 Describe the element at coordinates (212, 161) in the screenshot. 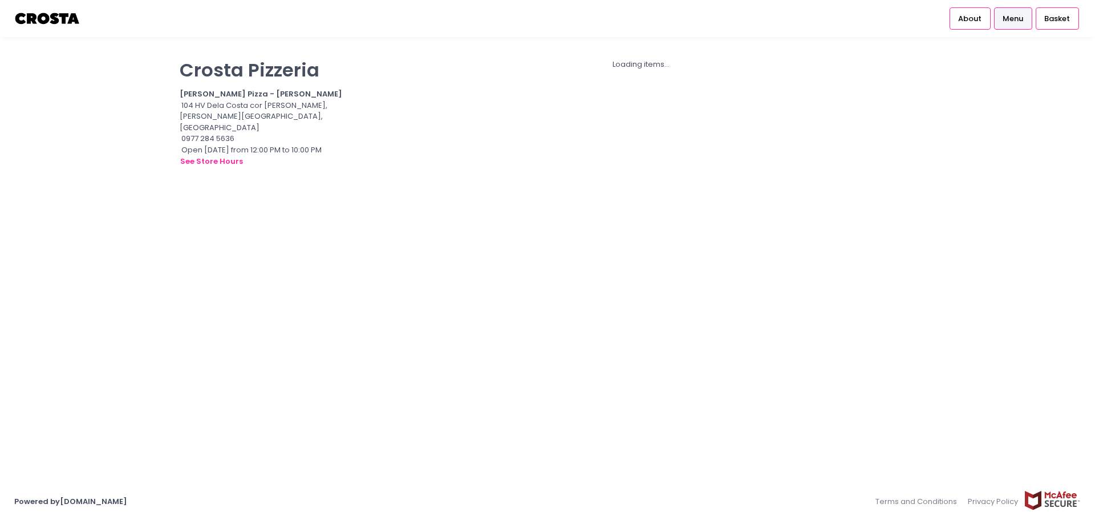

I see `button: see store hours` at that location.